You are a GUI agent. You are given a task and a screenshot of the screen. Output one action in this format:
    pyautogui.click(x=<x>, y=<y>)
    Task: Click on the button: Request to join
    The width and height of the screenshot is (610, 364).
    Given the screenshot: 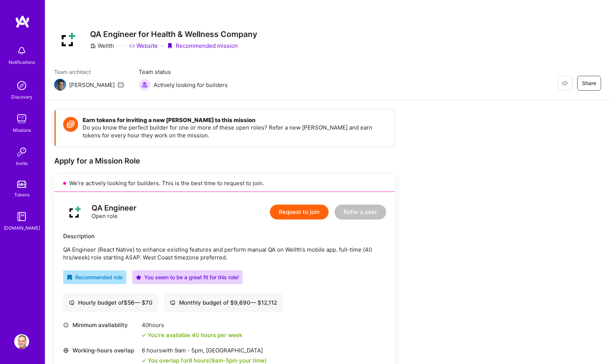 What is the action you would take?
    pyautogui.click(x=299, y=212)
    